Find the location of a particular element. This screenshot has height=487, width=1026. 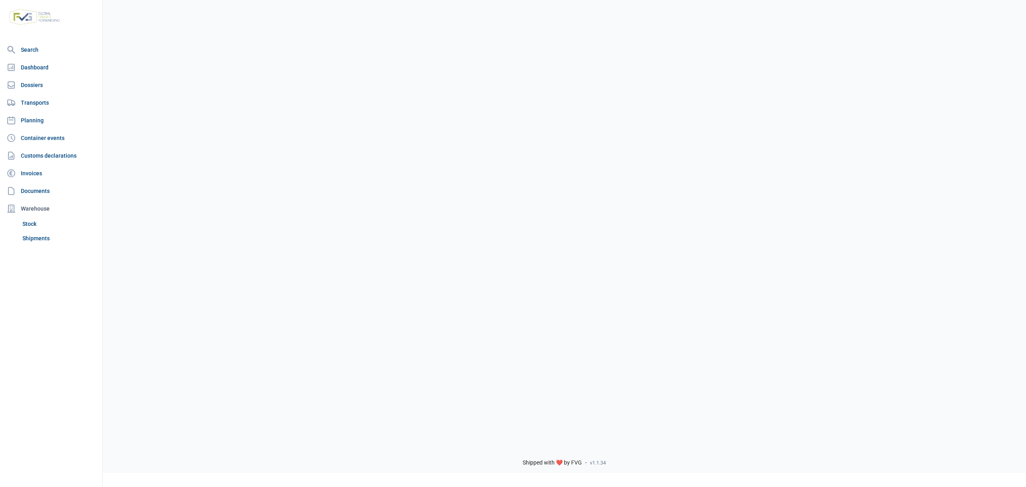

a: Stock is located at coordinates (59, 224).